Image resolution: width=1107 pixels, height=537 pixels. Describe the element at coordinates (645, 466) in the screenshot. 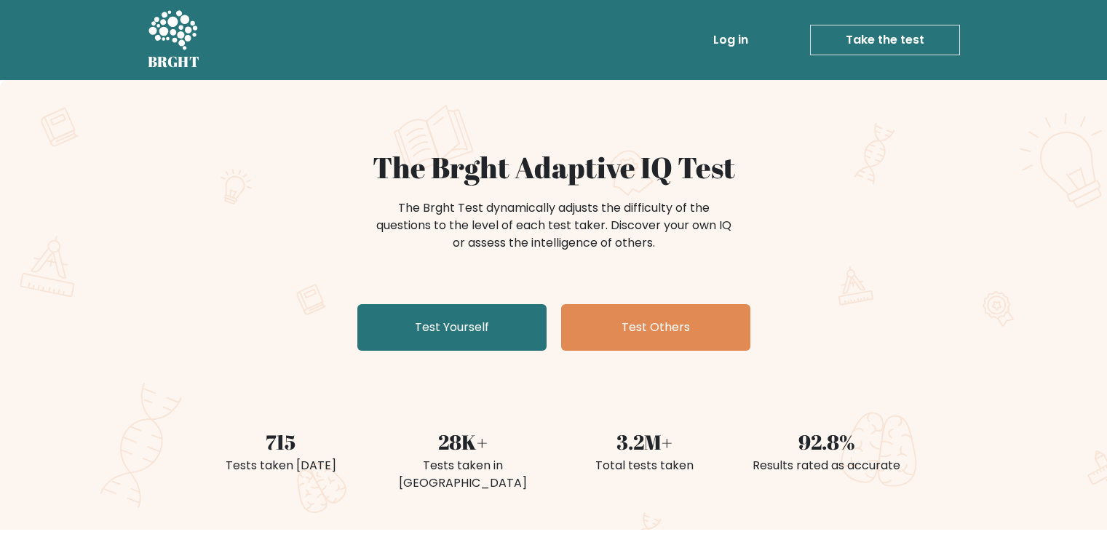

I see `div: Total tests taken` at that location.